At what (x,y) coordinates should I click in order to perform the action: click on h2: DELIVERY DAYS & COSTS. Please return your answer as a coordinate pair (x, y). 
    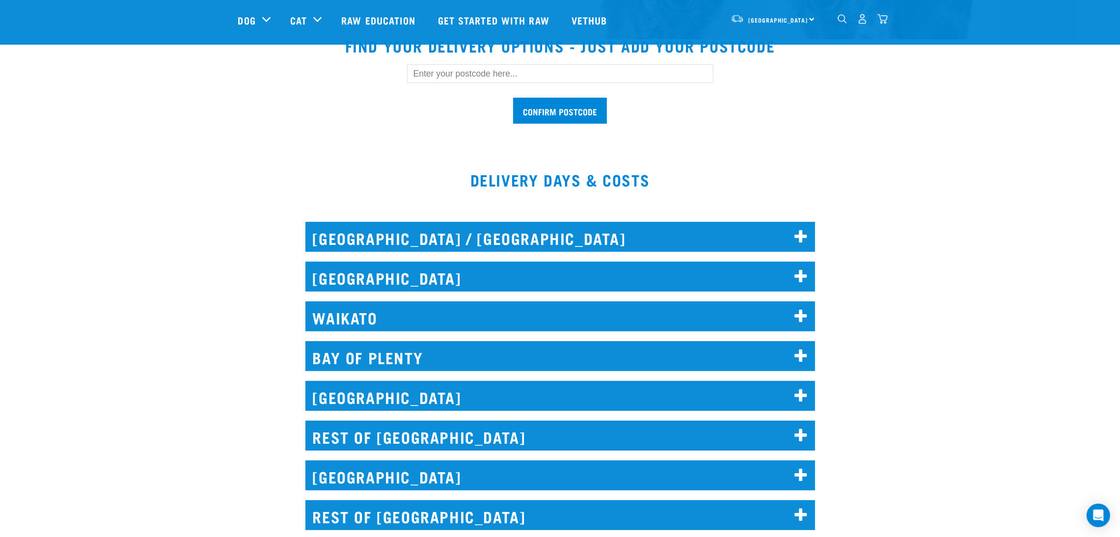
    Looking at the image, I should click on (560, 180).